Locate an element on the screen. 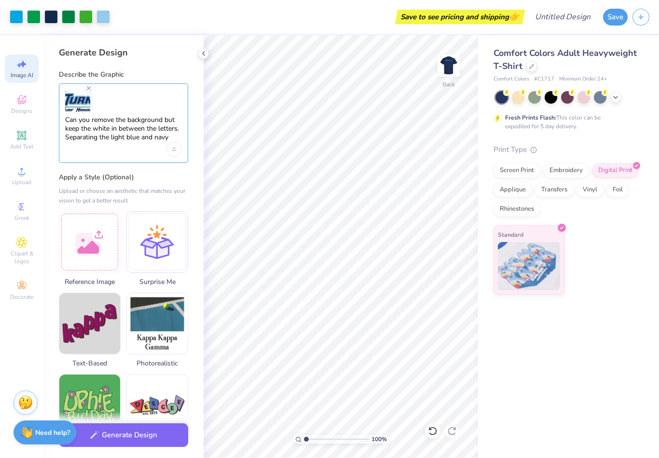  span: Image AI is located at coordinates (22, 75).